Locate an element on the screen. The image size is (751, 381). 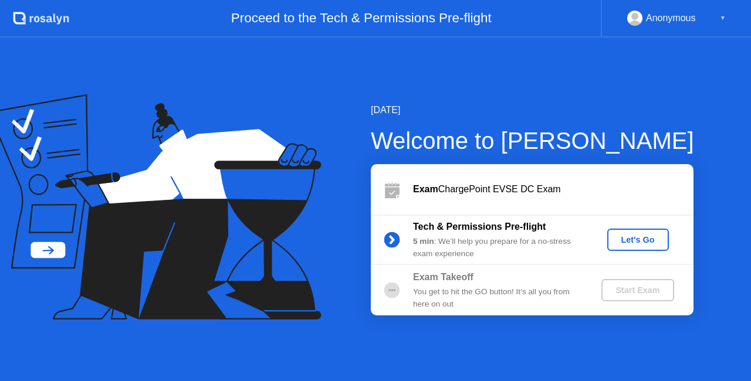
div: Start Exam is located at coordinates (637, 290).